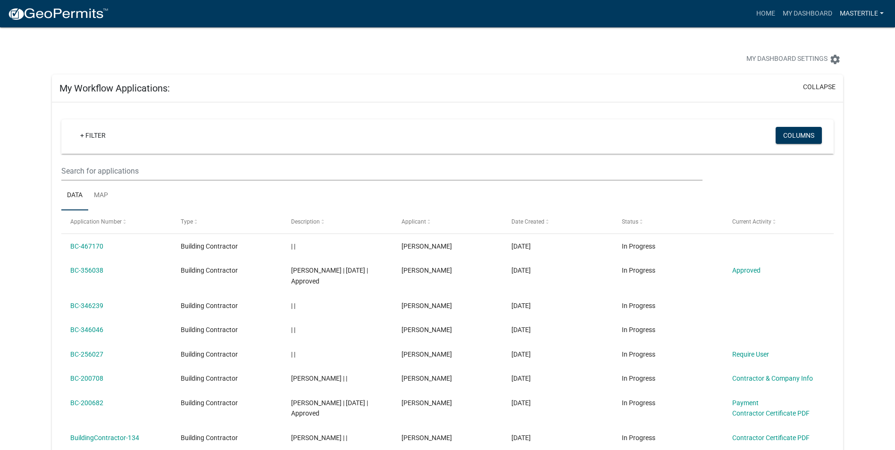 This screenshot has width=895, height=450. Describe the element at coordinates (319, 438) in the screenshot. I see `span: Bob Wilczynski | |` at that location.